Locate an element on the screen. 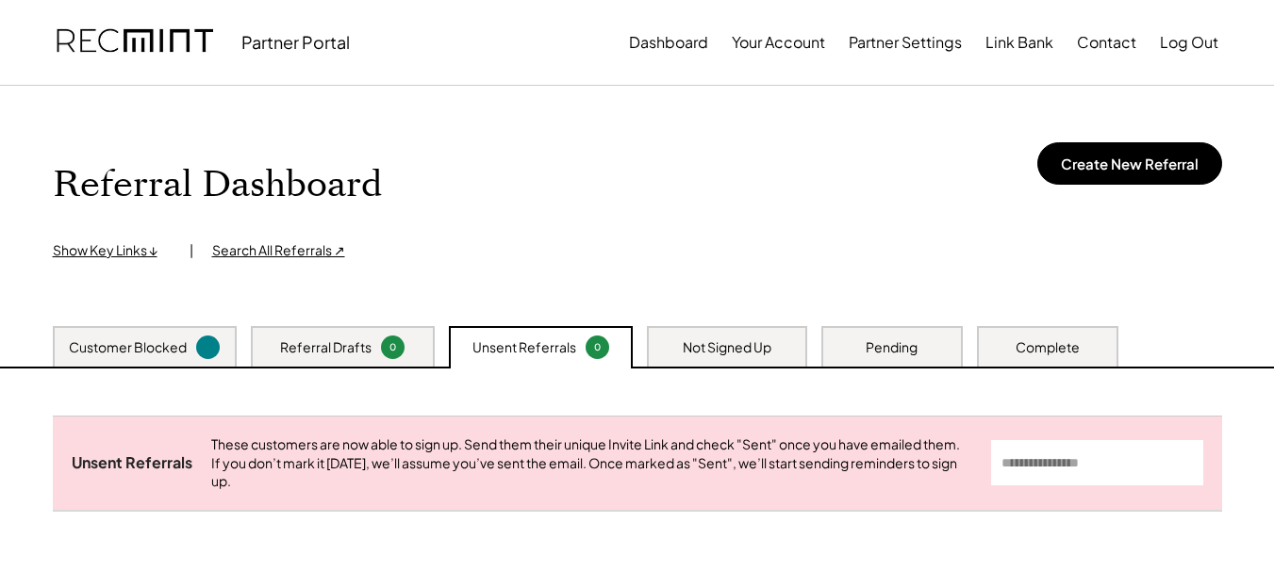 This screenshot has width=1274, height=572. button: Link Bank is located at coordinates (1019, 42).